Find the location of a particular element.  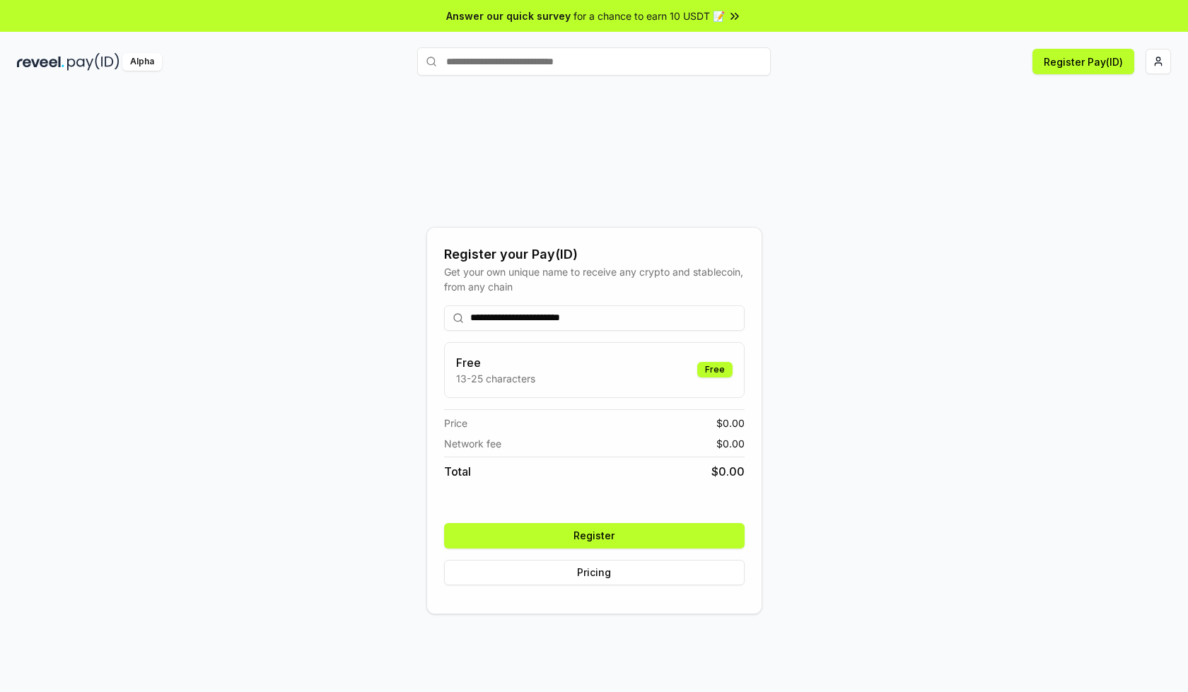

div: Alpha is located at coordinates (142, 62).